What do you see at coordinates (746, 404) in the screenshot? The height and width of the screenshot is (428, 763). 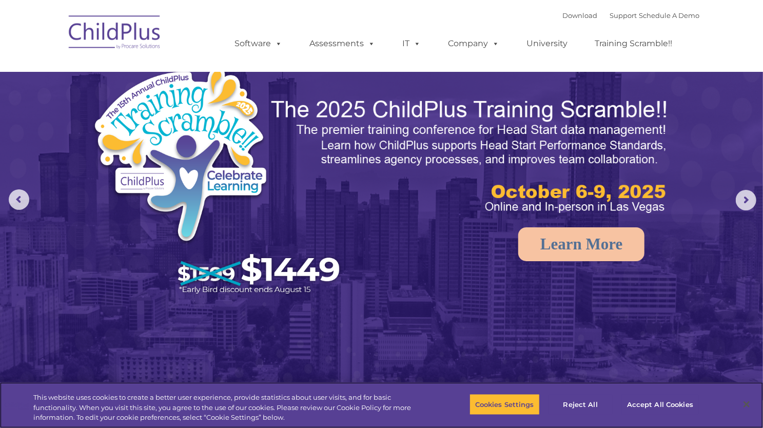 I see `button: Close` at bounding box center [746, 404].